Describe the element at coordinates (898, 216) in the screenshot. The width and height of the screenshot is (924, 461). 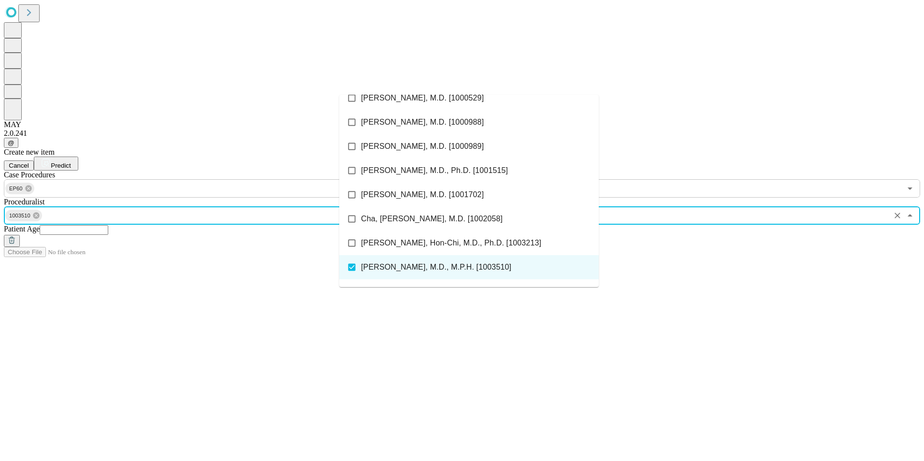
I see `button: Clear` at that location.